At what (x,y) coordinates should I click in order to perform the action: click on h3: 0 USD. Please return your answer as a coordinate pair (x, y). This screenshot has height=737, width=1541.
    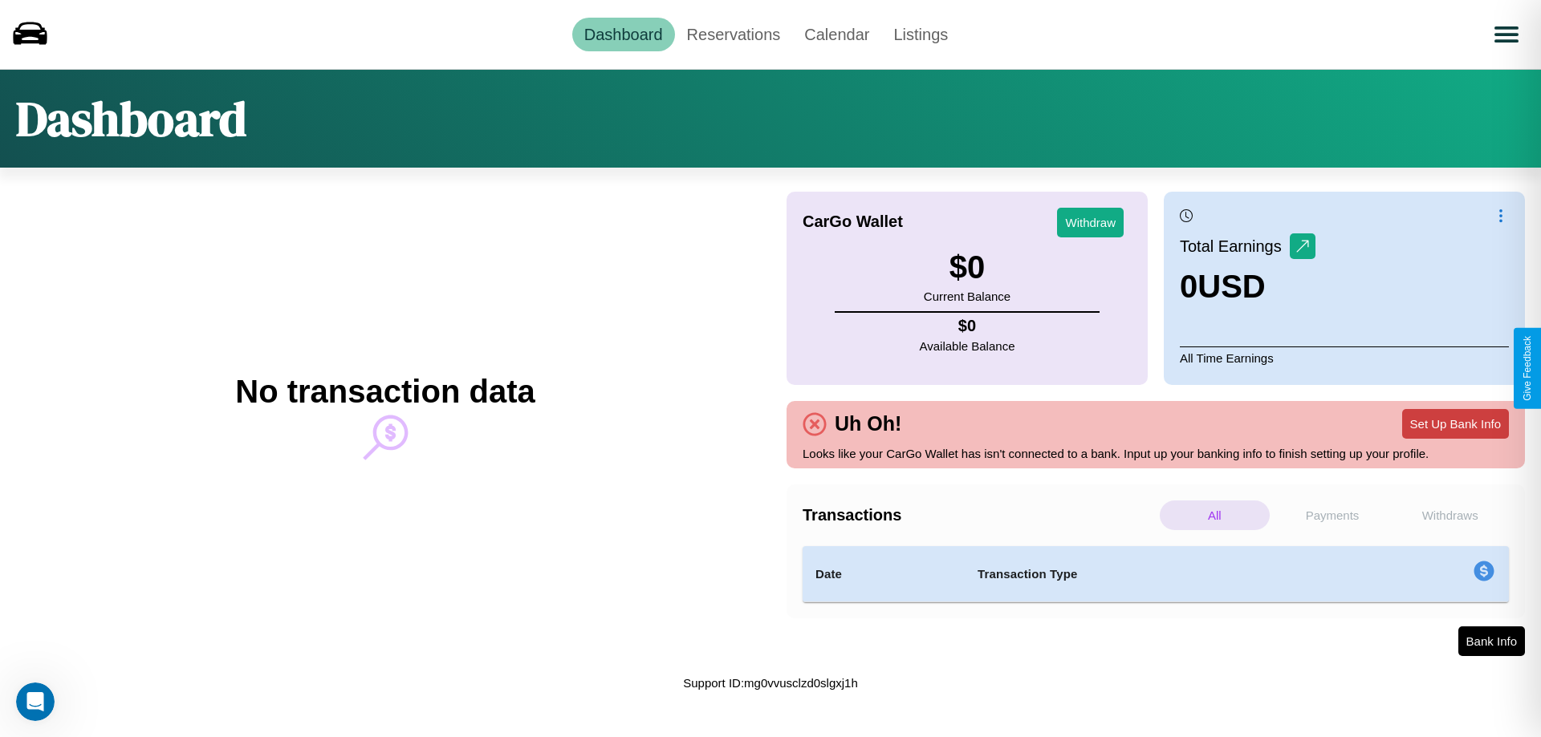
    Looking at the image, I should click on (1247, 286).